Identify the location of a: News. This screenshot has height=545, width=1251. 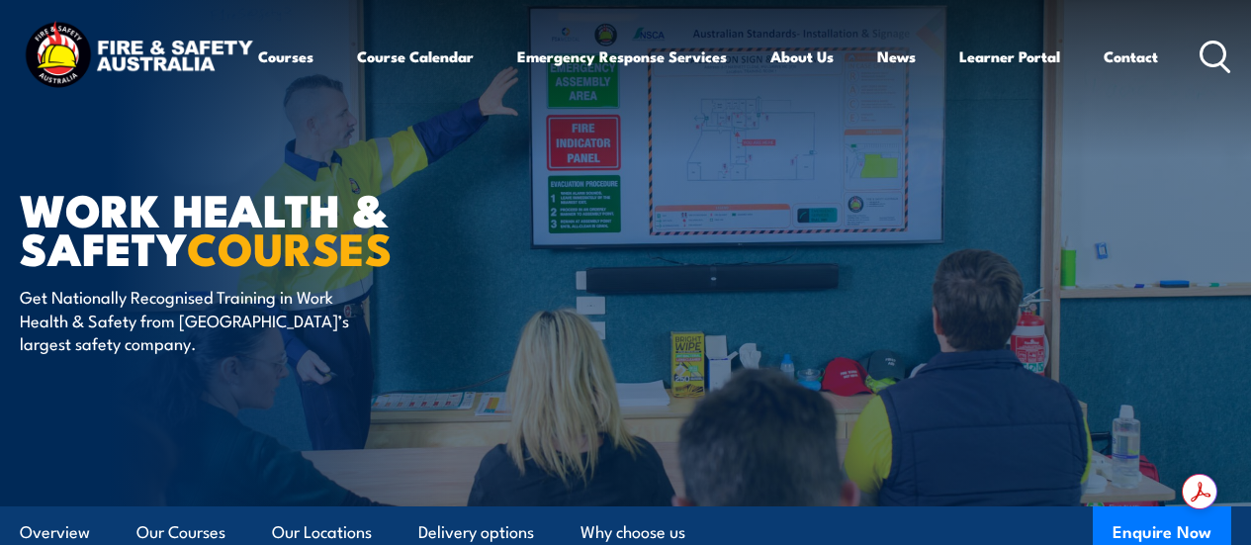
(896, 56).